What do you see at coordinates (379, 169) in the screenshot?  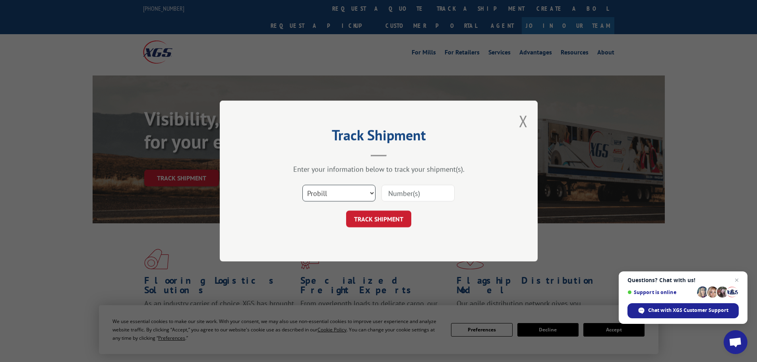 I see `div: Enter your information below to track your shipment(s).` at bounding box center [379, 169].